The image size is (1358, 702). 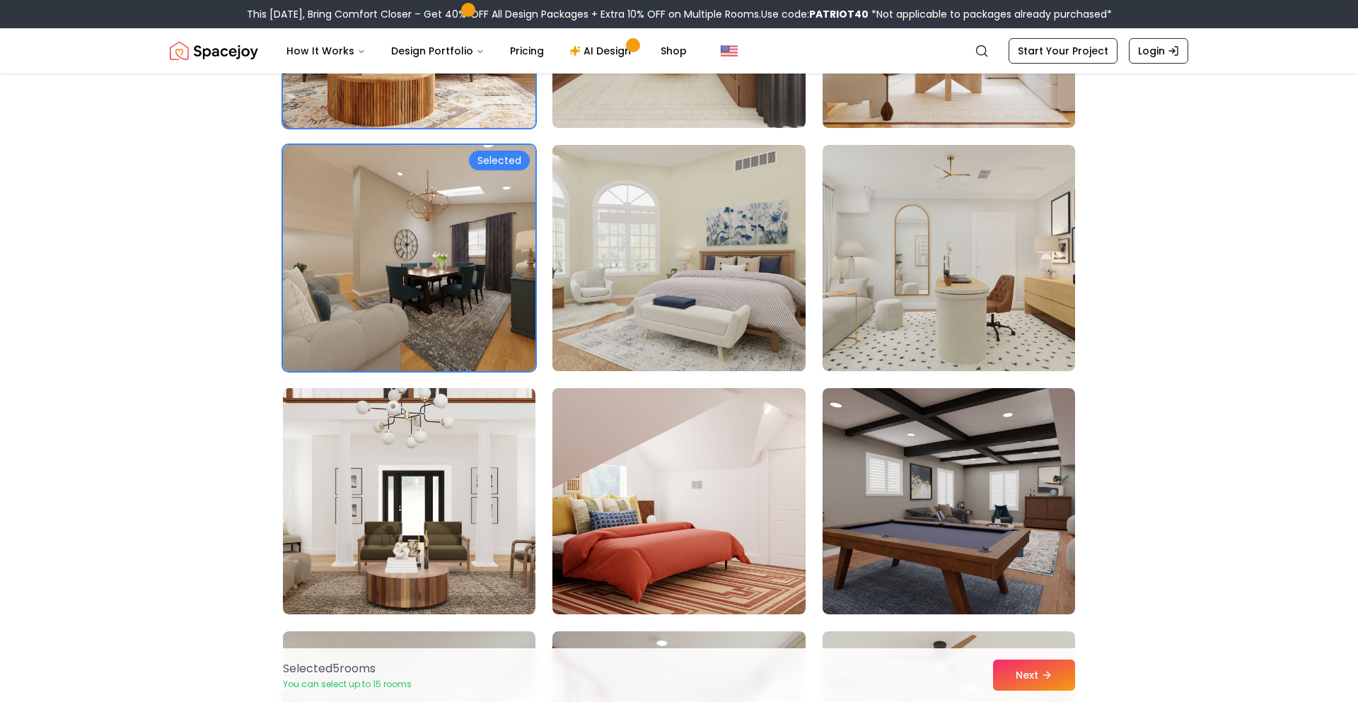 What do you see at coordinates (409, 502) in the screenshot?
I see `img: Room room-55` at bounding box center [409, 502].